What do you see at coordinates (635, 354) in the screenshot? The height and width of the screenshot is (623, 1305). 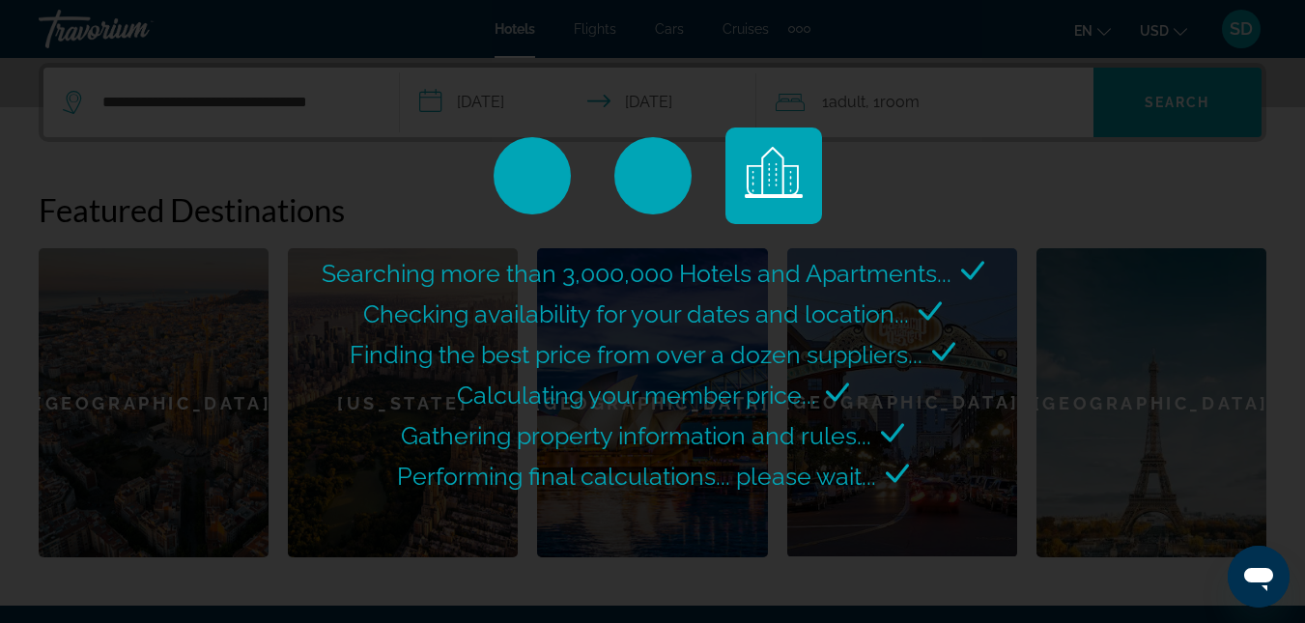 I see `span: Finding the best price from over a dozen suppliers...` at bounding box center [635, 354].